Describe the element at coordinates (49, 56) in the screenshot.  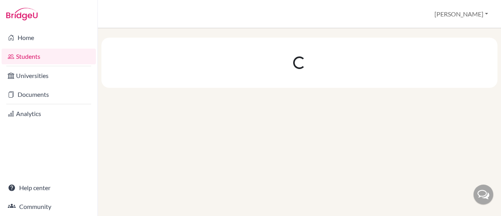
I see `a: Students` at that location.